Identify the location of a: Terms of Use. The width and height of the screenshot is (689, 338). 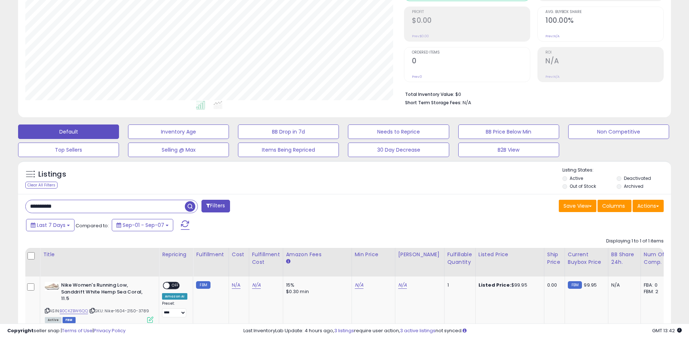
(77, 330).